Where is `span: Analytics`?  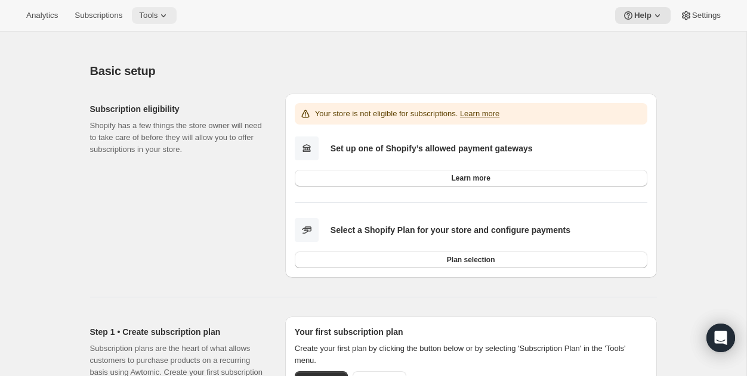
span: Analytics is located at coordinates (42, 16).